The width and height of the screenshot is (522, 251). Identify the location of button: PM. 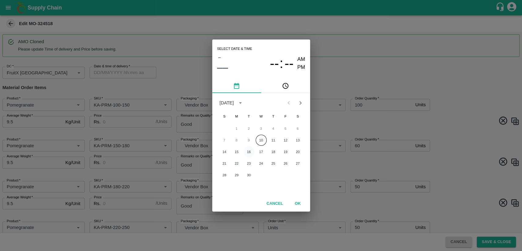
(301, 67).